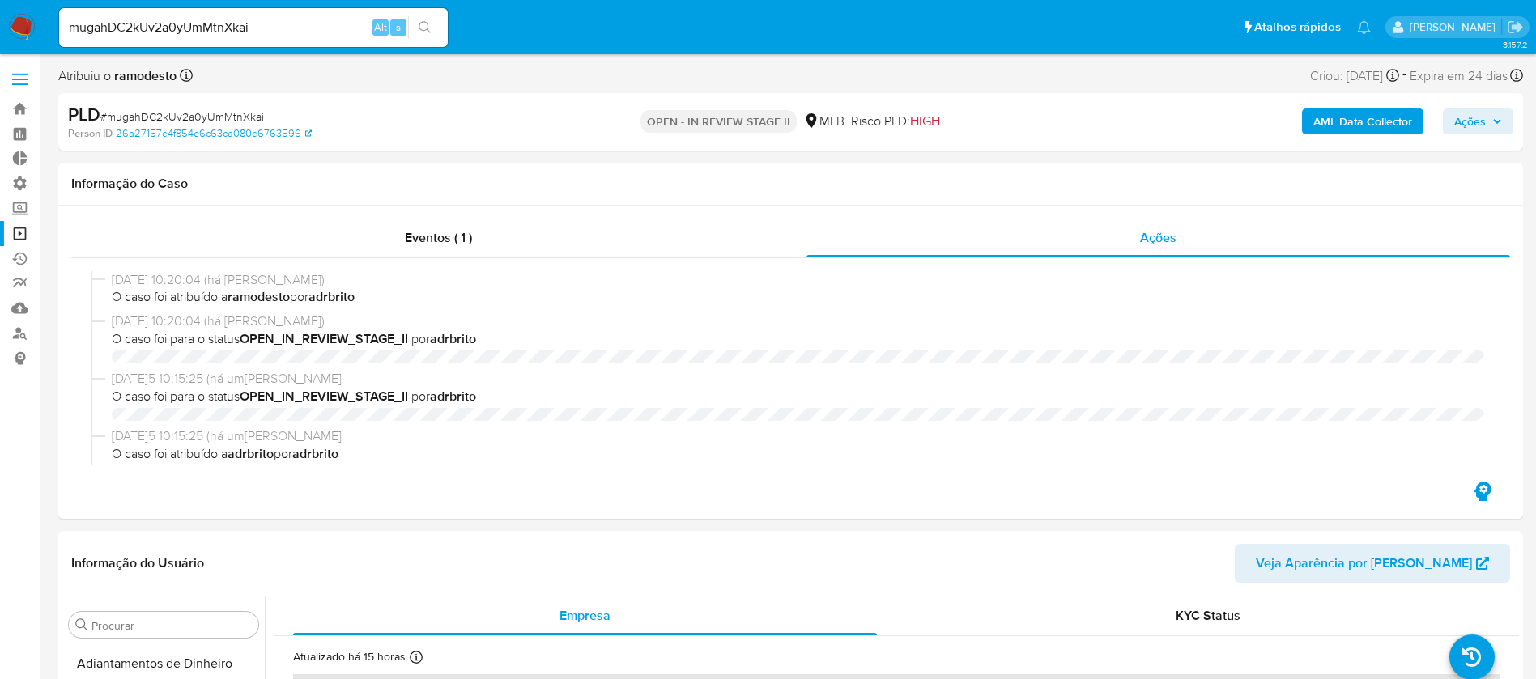 Image resolution: width=1536 pixels, height=679 pixels. I want to click on span: Expira em 24 dias, so click(1458, 76).